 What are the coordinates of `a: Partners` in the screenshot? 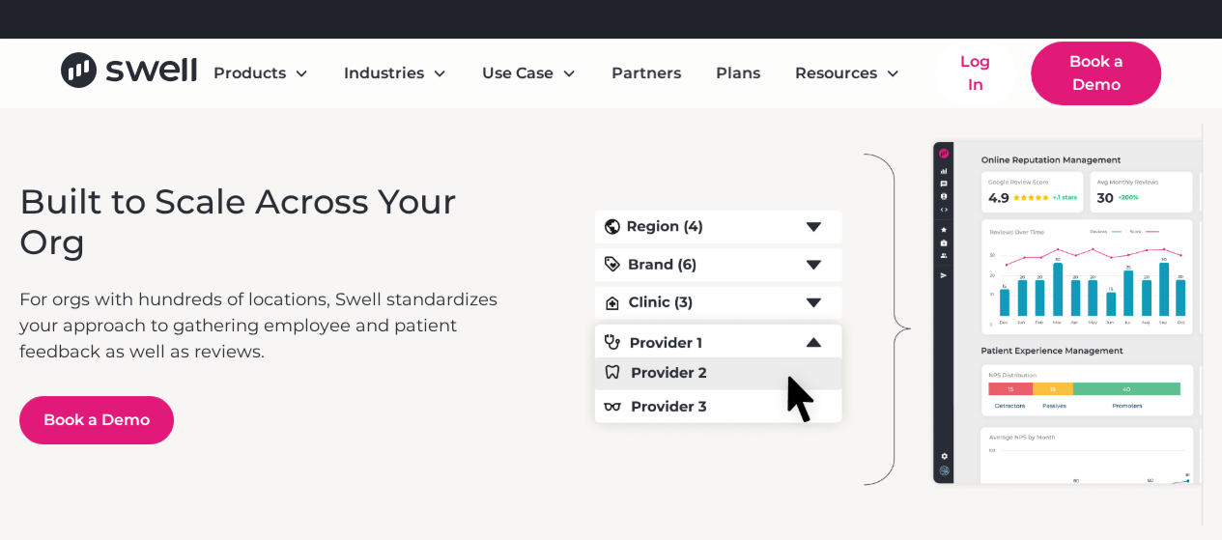 It's located at (646, 73).